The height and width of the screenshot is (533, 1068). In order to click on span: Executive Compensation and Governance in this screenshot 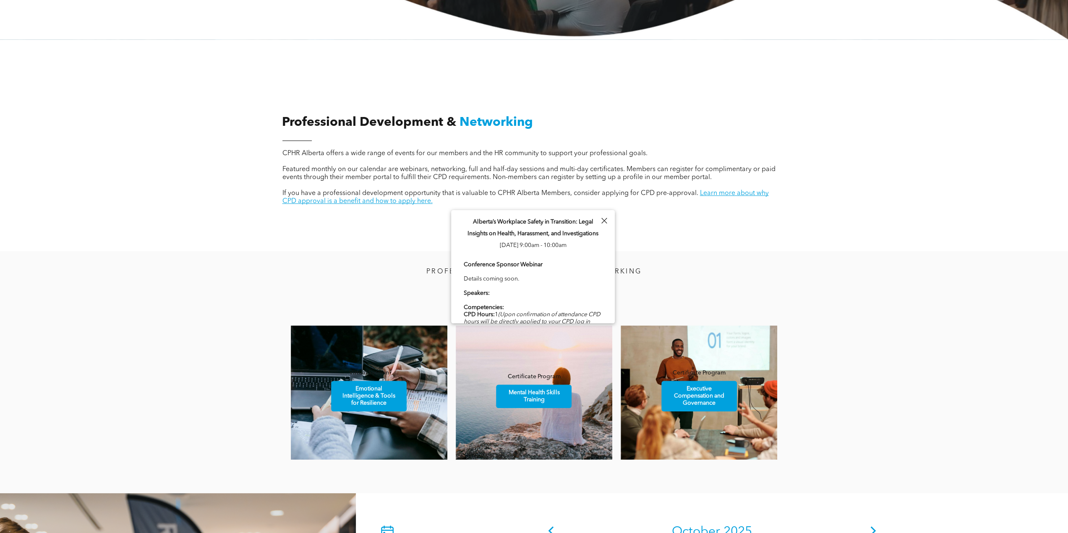, I will do `click(699, 396)`.